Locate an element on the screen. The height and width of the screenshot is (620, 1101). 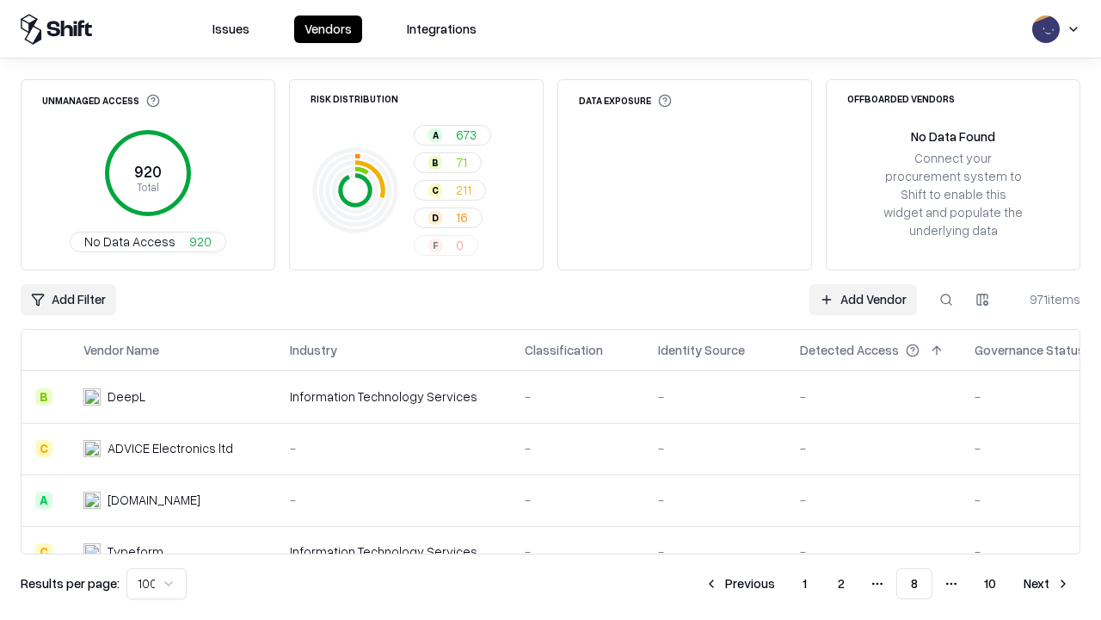
div: Detected Access is located at coordinates (849, 349).